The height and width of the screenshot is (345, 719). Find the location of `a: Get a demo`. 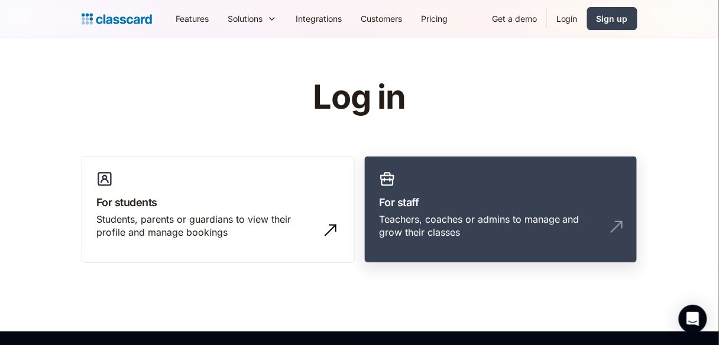

a: Get a demo is located at coordinates (514, 18).